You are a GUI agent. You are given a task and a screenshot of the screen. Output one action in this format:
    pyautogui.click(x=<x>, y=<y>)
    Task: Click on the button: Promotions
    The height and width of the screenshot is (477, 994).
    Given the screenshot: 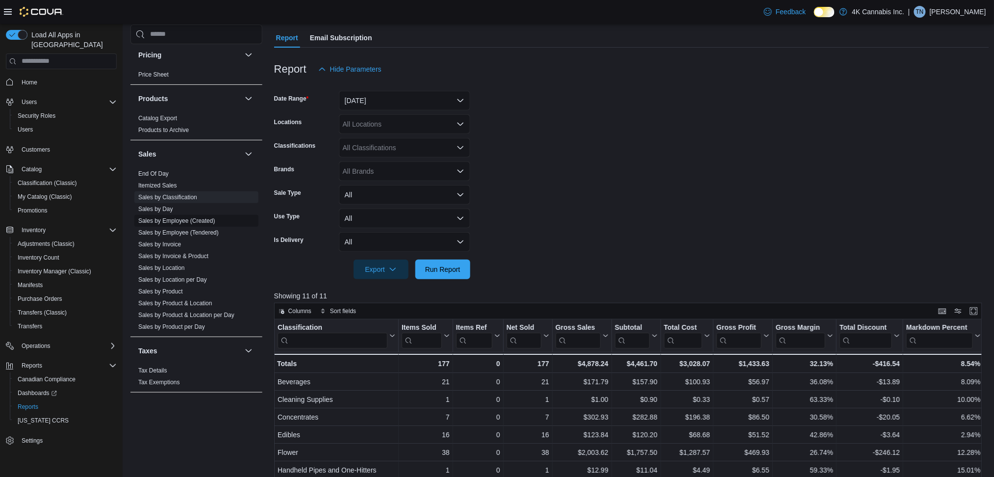 What is the action you would take?
    pyautogui.click(x=65, y=210)
    